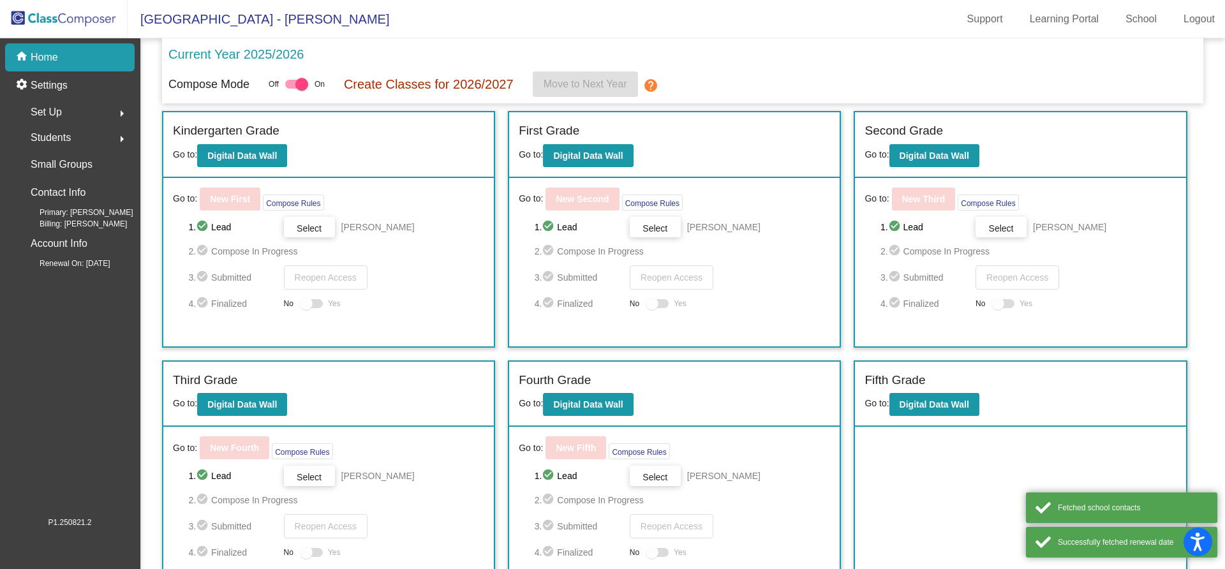 The image size is (1225, 569). What do you see at coordinates (122, 139) in the screenshot?
I see `mat-icon: arrow_right` at bounding box center [122, 139].